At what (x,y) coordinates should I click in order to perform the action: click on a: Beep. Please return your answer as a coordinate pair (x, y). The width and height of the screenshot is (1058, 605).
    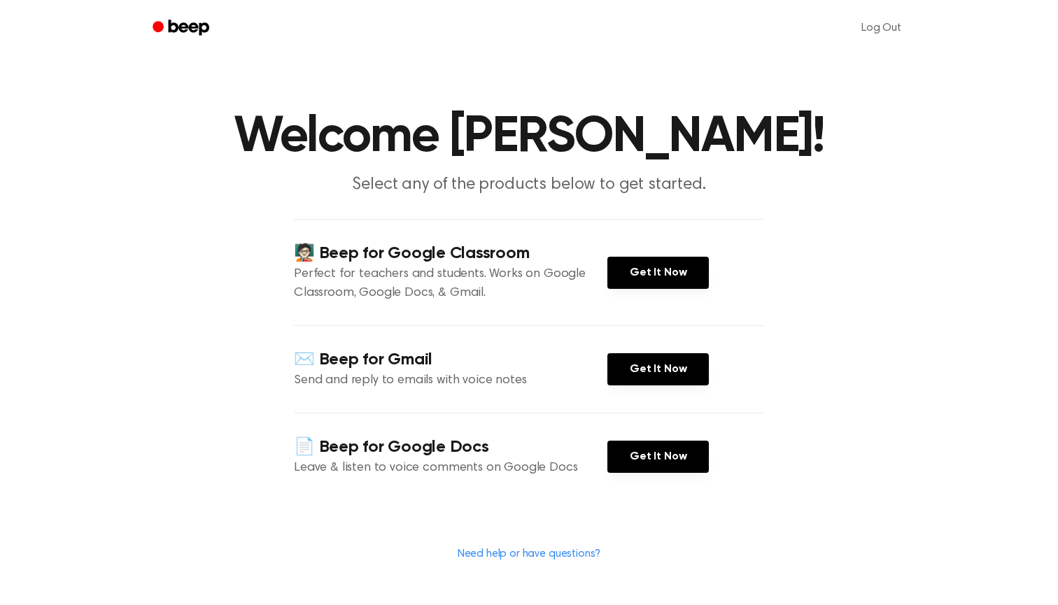
    Looking at the image, I should click on (182, 28).